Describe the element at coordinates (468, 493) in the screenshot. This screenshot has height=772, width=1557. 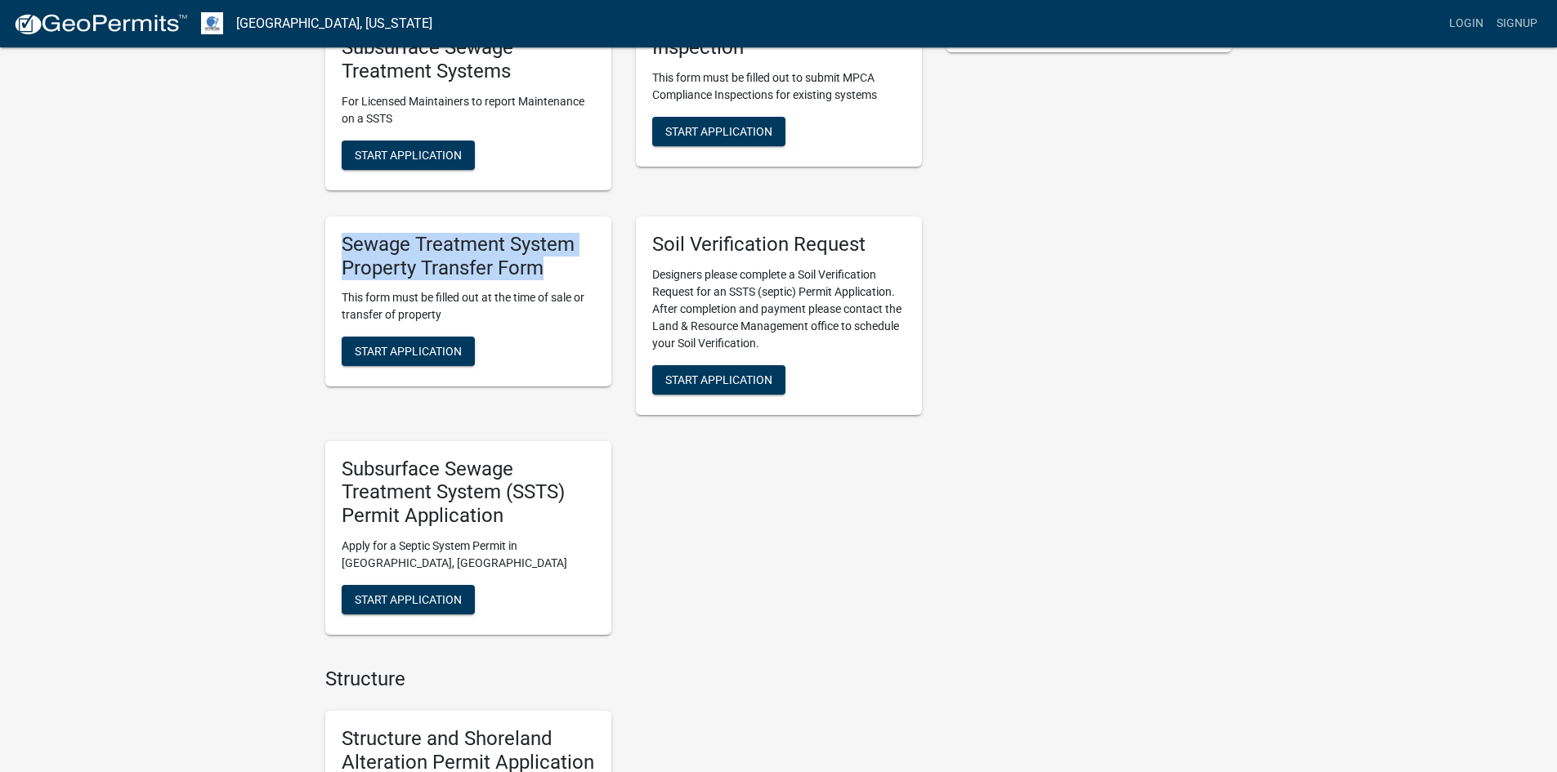
I see `h5: Subsurface Sewage Treatment System (SSTS) Permit Application` at that location.